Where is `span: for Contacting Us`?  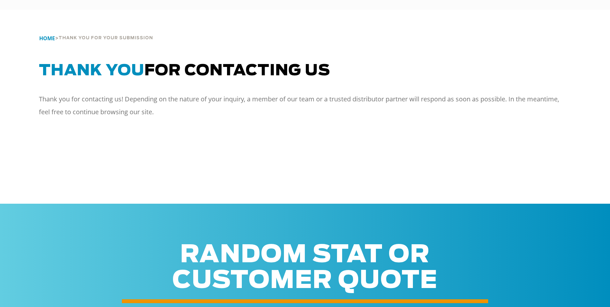 span: for Contacting Us is located at coordinates (184, 71).